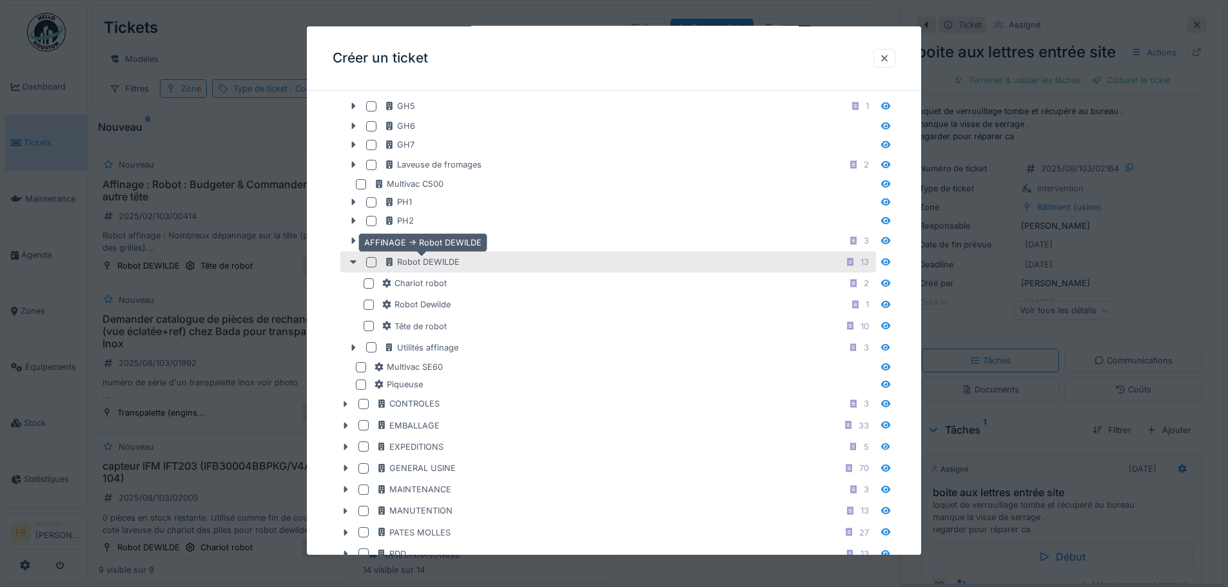  I want to click on div: PDD, so click(391, 554).